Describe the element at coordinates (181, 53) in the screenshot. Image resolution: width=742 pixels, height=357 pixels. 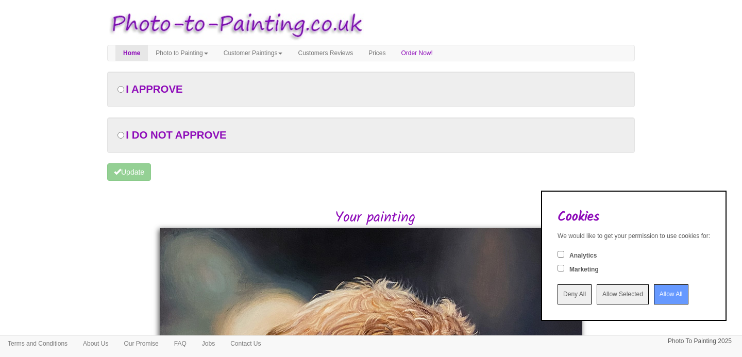
I see `a: Photo to Painting` at that location.